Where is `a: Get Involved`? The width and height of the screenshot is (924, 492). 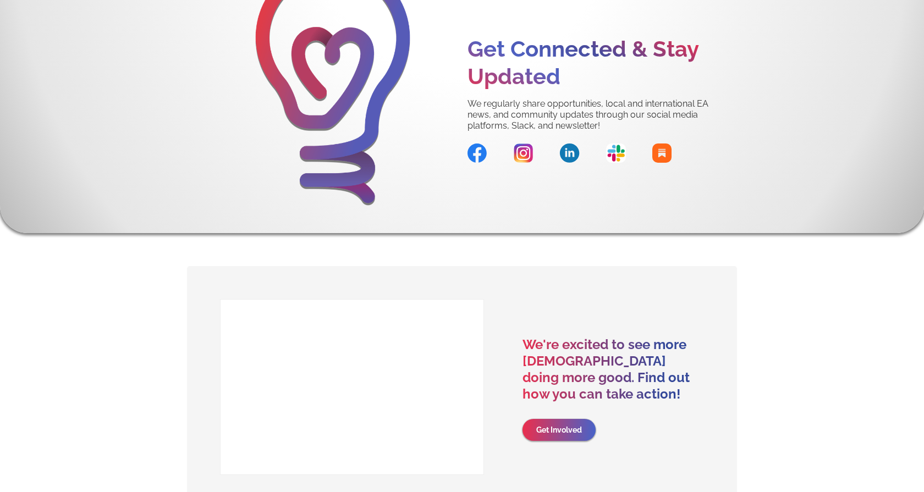
a: Get Involved is located at coordinates (559, 430).